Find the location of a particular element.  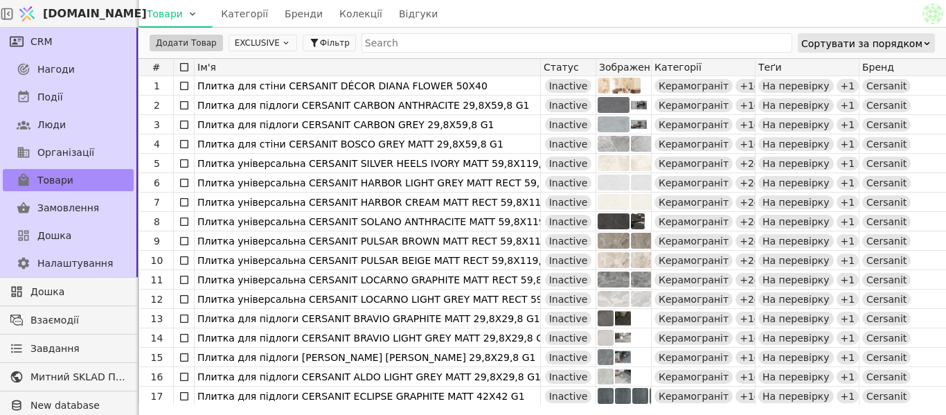

div: 10 is located at coordinates (157, 260).